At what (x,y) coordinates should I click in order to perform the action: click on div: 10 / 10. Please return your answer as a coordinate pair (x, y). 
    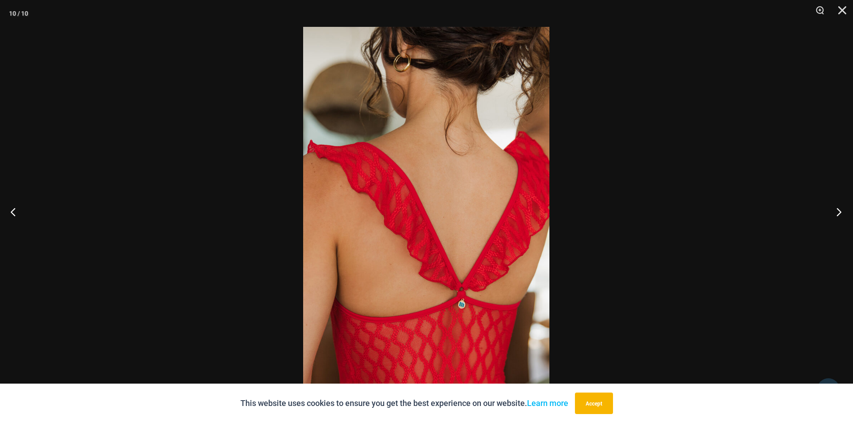
    Looking at the image, I should click on (18, 13).